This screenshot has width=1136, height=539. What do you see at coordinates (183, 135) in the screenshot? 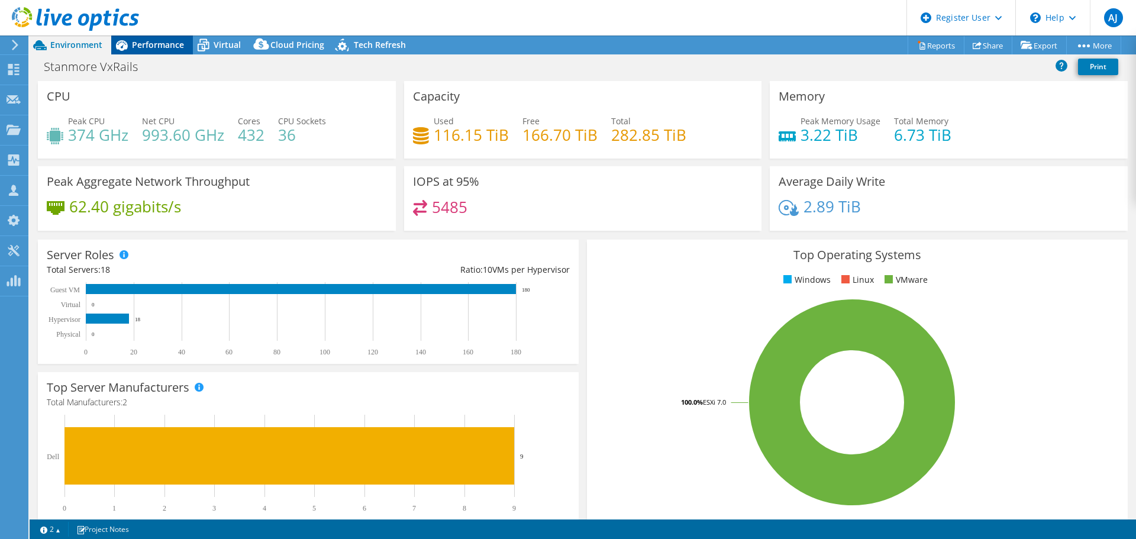
I see `h4: 993.60 GHz` at bounding box center [183, 135].